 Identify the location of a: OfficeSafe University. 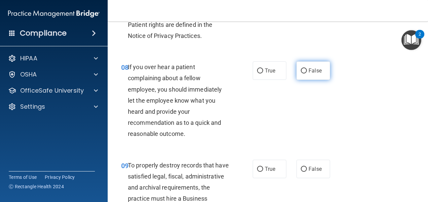
(53, 91).